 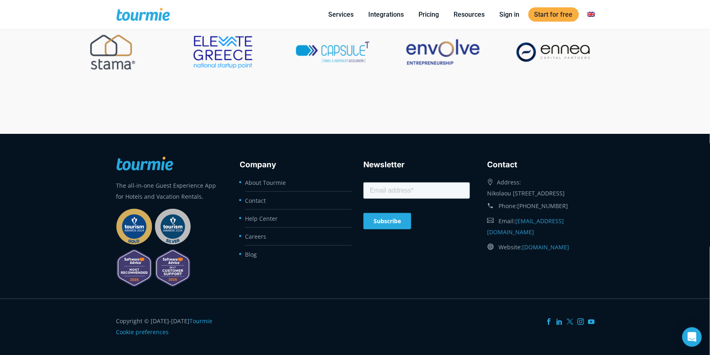 What do you see at coordinates (540, 227) in the screenshot?
I see `div: Email:` at bounding box center [540, 227].